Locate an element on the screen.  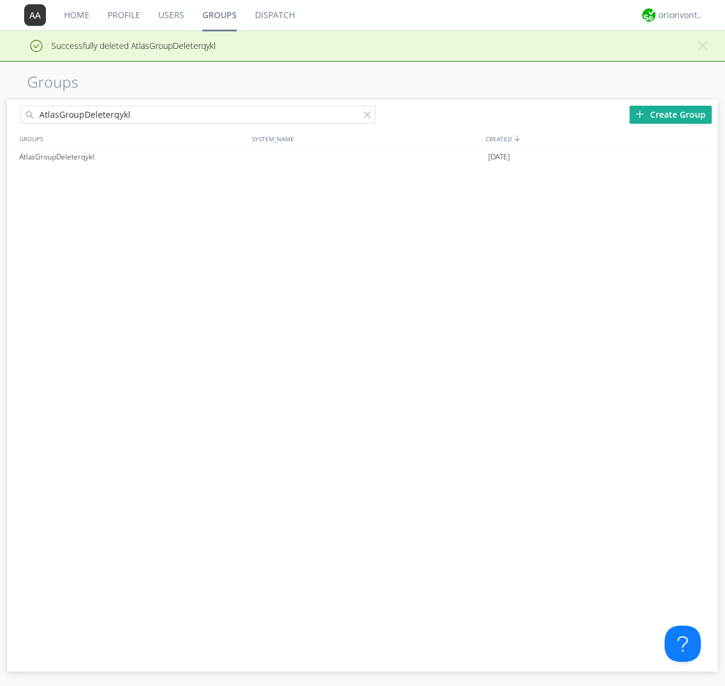
img: 29d36aed6fa347d5a1537e7736e6aa13 is located at coordinates (649, 15).